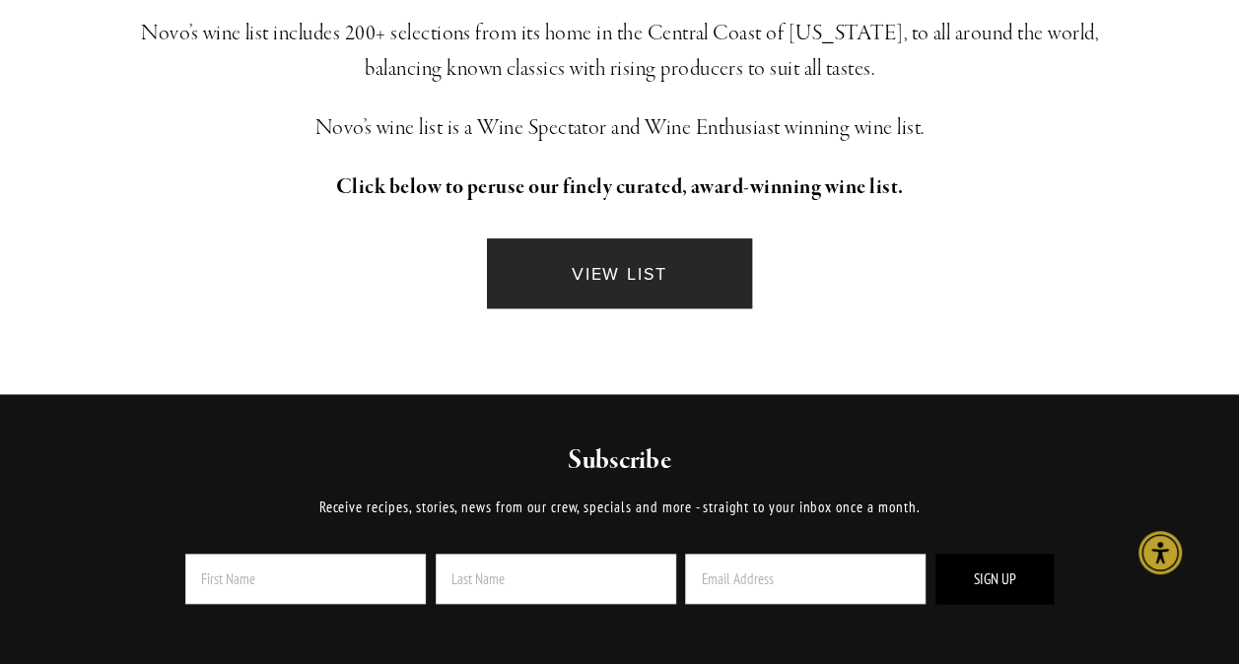  I want to click on strong: Click below to peruse our finely curated, award-winning wine list., so click(620, 187).